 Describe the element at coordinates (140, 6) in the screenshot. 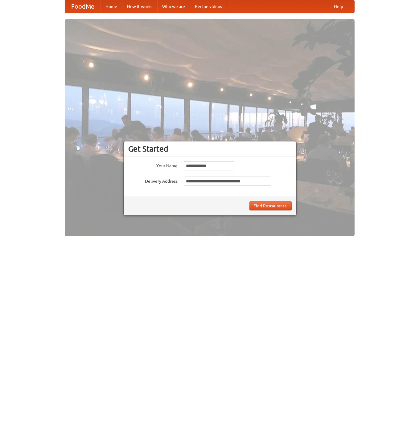

I see `a: How it works` at that location.